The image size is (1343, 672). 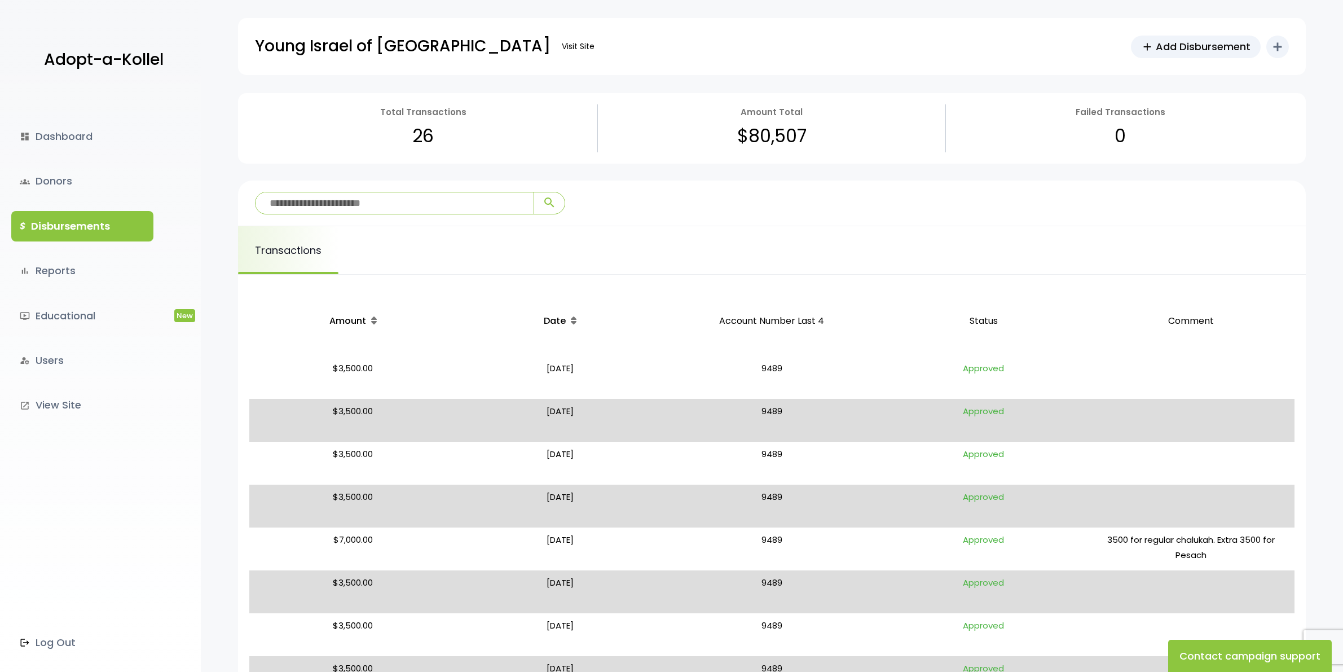 What do you see at coordinates (353, 549) in the screenshot?
I see `p: $7,000.00` at bounding box center [353, 549].